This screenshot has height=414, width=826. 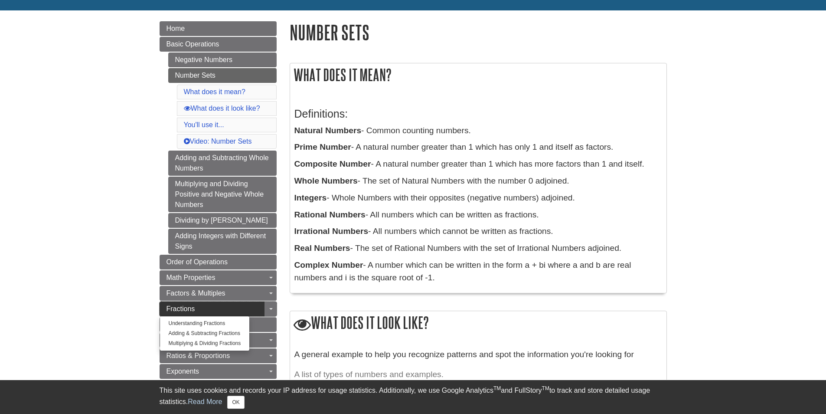 What do you see at coordinates (218, 278) in the screenshot?
I see `a: Math Properties` at bounding box center [218, 278].